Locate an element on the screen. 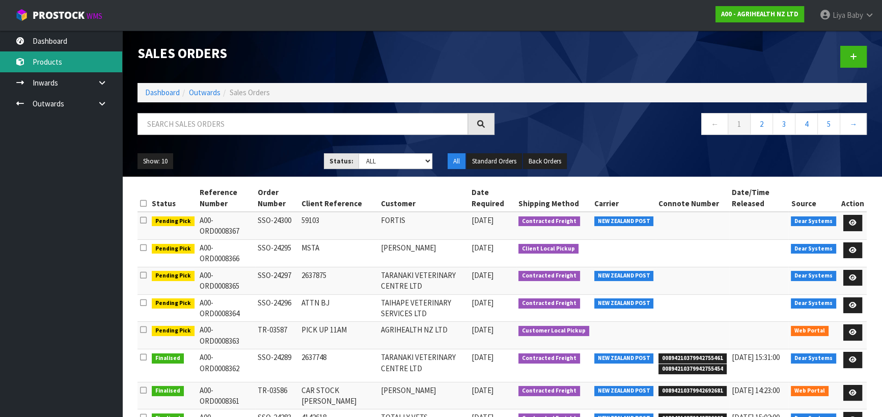  th: Customer is located at coordinates (424, 198).